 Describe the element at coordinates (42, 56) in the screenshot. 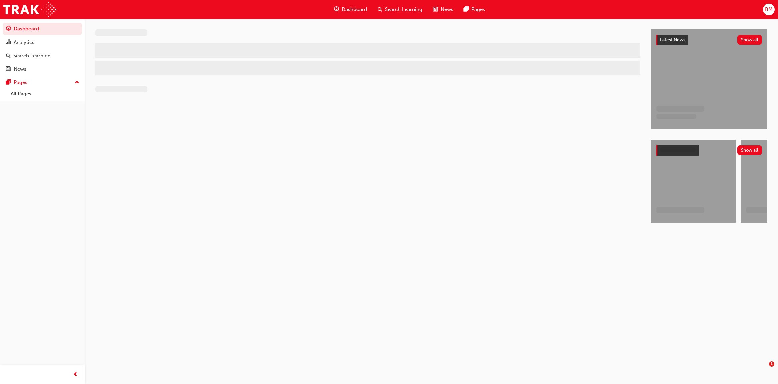

I see `a: Search Learning` at that location.